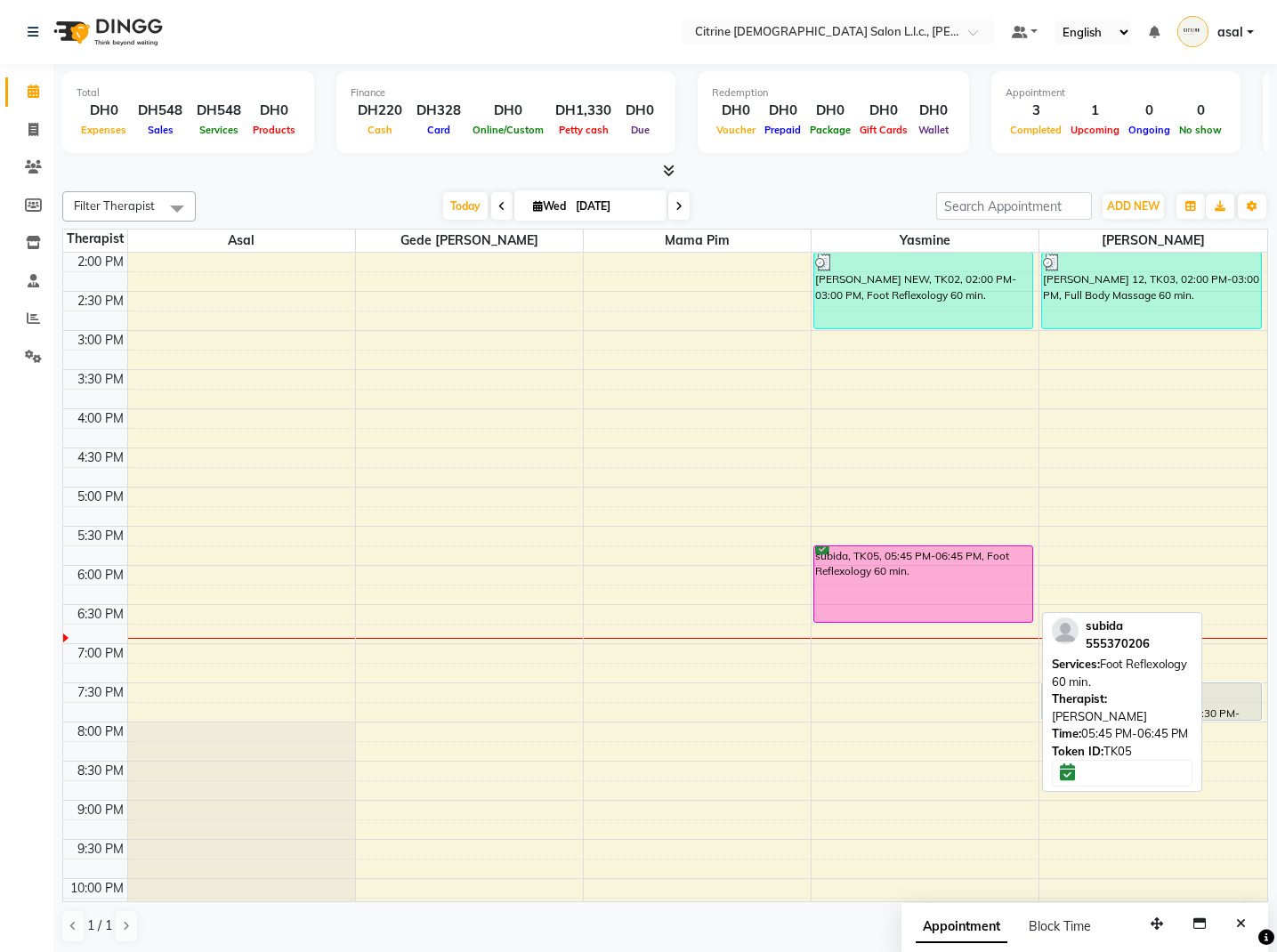  I want to click on span: Gift Cards, so click(884, 130).